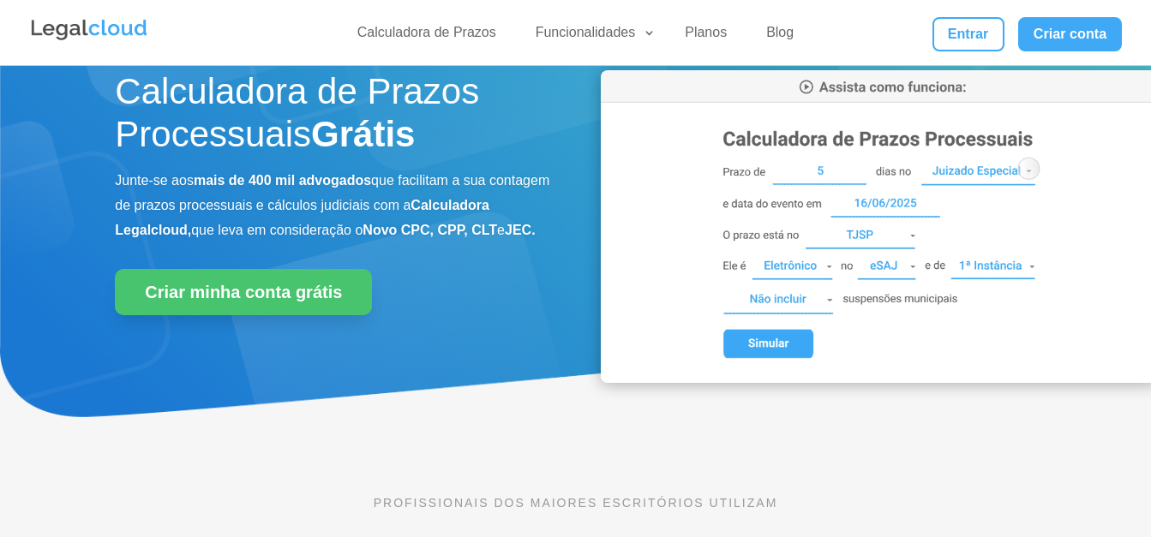 Image resolution: width=1151 pixels, height=537 pixels. I want to click on p: Junte-se aos que facilitam a sua contagem de prazos processuais e cálculos judiciais com a que le..., so click(332, 206).